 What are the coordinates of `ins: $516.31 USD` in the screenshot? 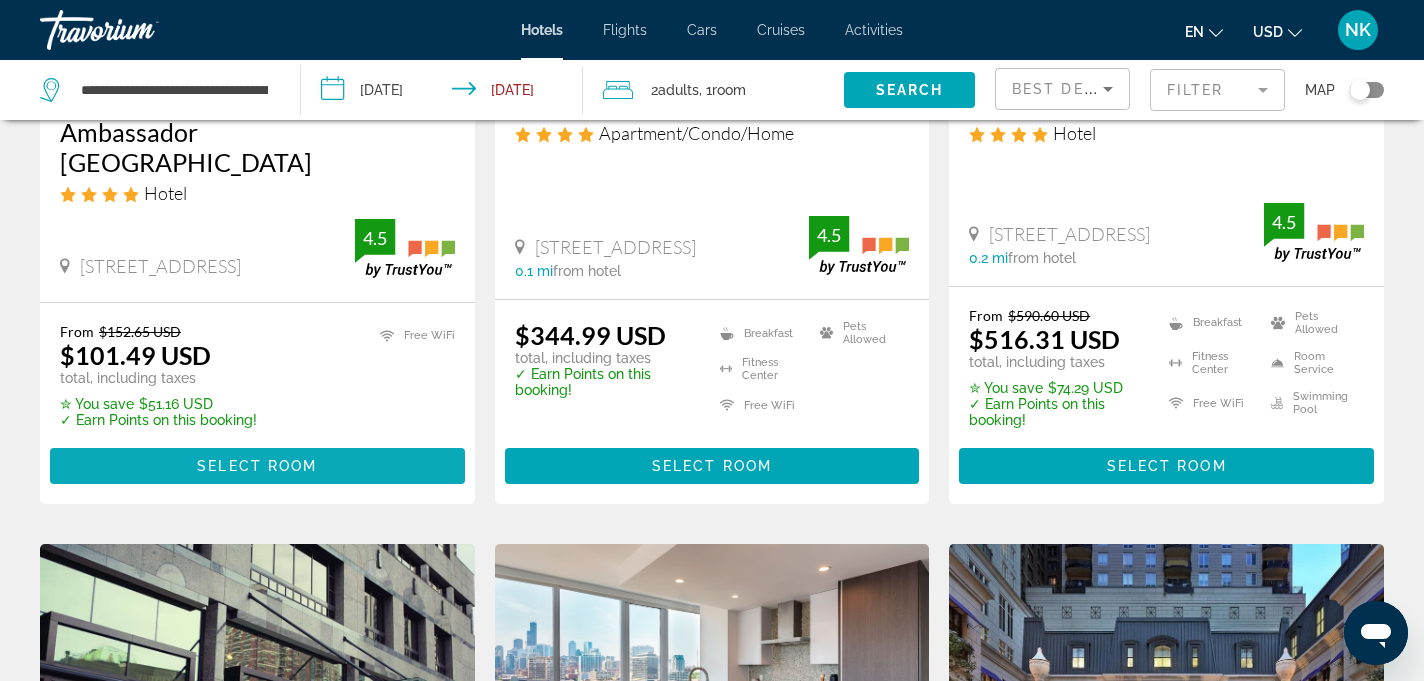 It's located at (1044, 339).